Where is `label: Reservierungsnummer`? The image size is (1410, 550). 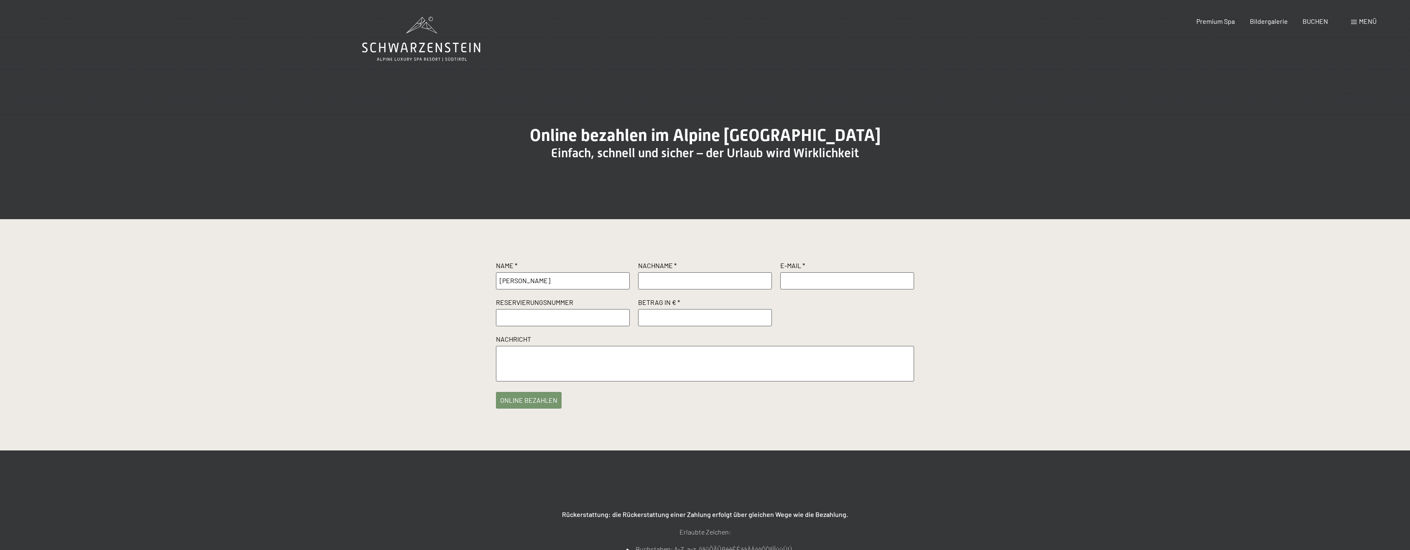 label: Reservierungsnummer is located at coordinates (563, 303).